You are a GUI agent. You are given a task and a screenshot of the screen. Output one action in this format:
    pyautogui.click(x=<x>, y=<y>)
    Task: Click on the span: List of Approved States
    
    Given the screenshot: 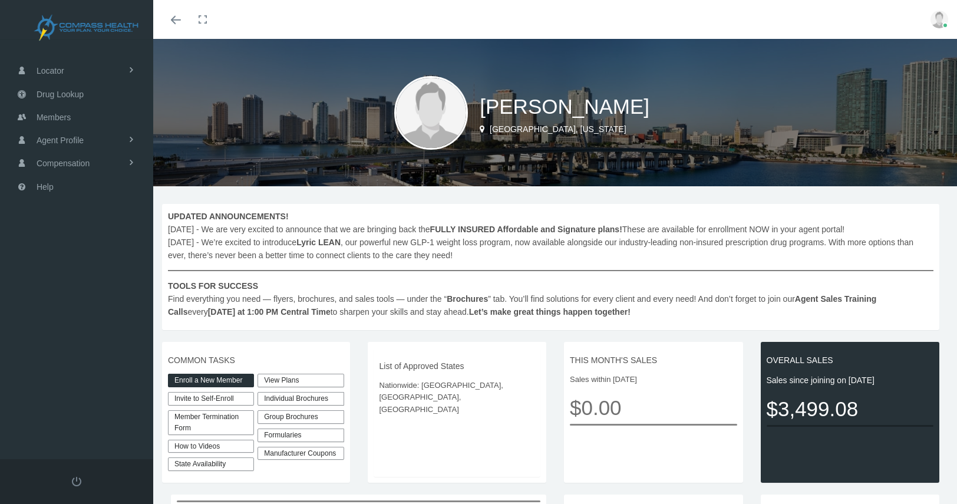 What is the action you would take?
    pyautogui.click(x=457, y=366)
    